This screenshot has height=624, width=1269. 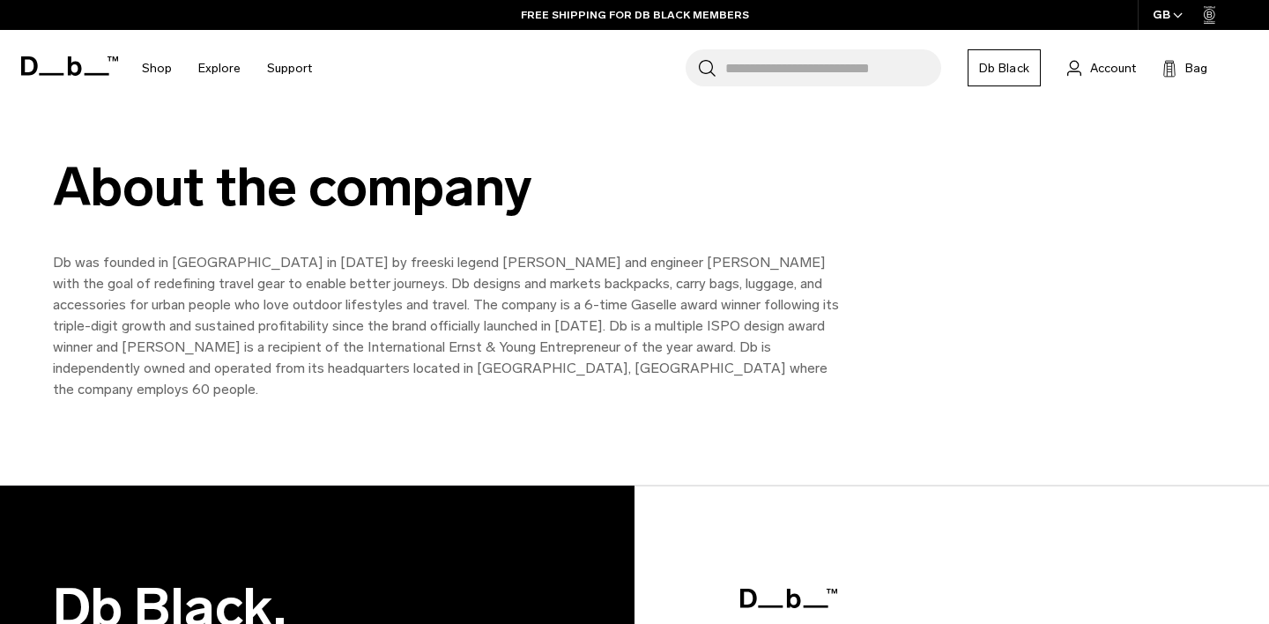 I want to click on a: Account, so click(x=1102, y=68).